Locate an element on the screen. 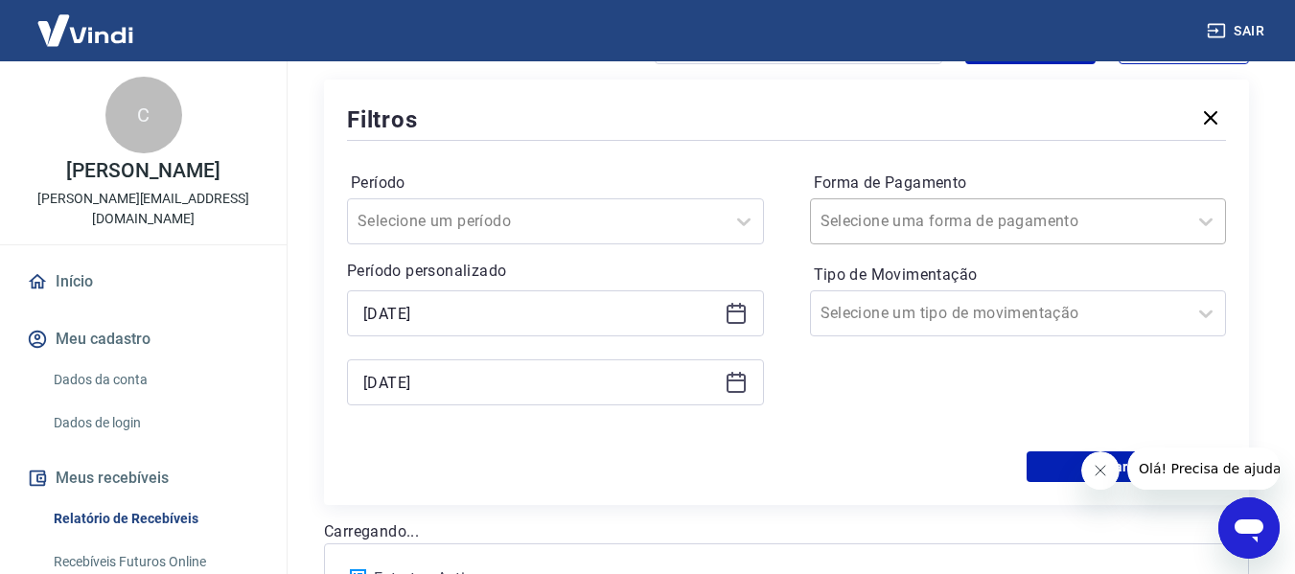  span: Olá! Precisa de ajuda? is located at coordinates (86, 21).